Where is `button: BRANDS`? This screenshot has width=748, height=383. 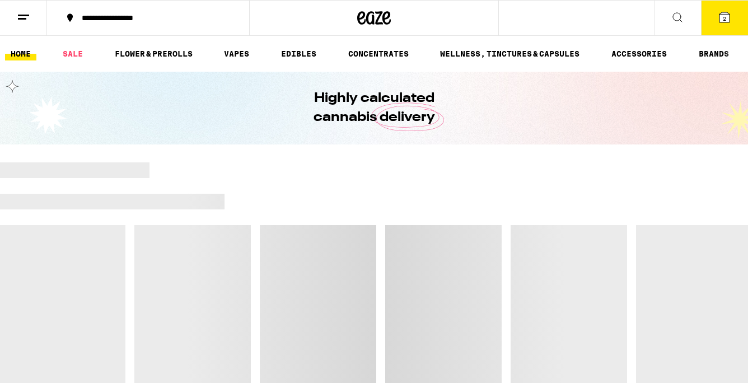 button: BRANDS is located at coordinates (714, 54).